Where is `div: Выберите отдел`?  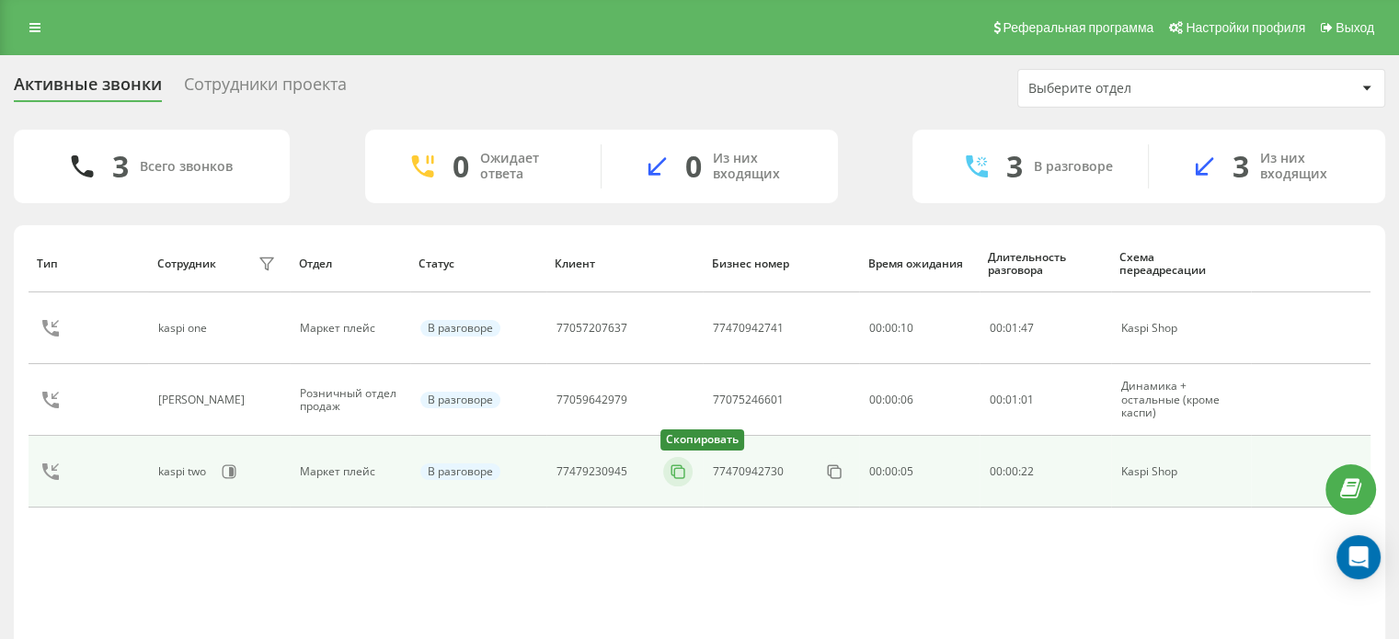
div: Выберите отдел is located at coordinates (1137, 88).